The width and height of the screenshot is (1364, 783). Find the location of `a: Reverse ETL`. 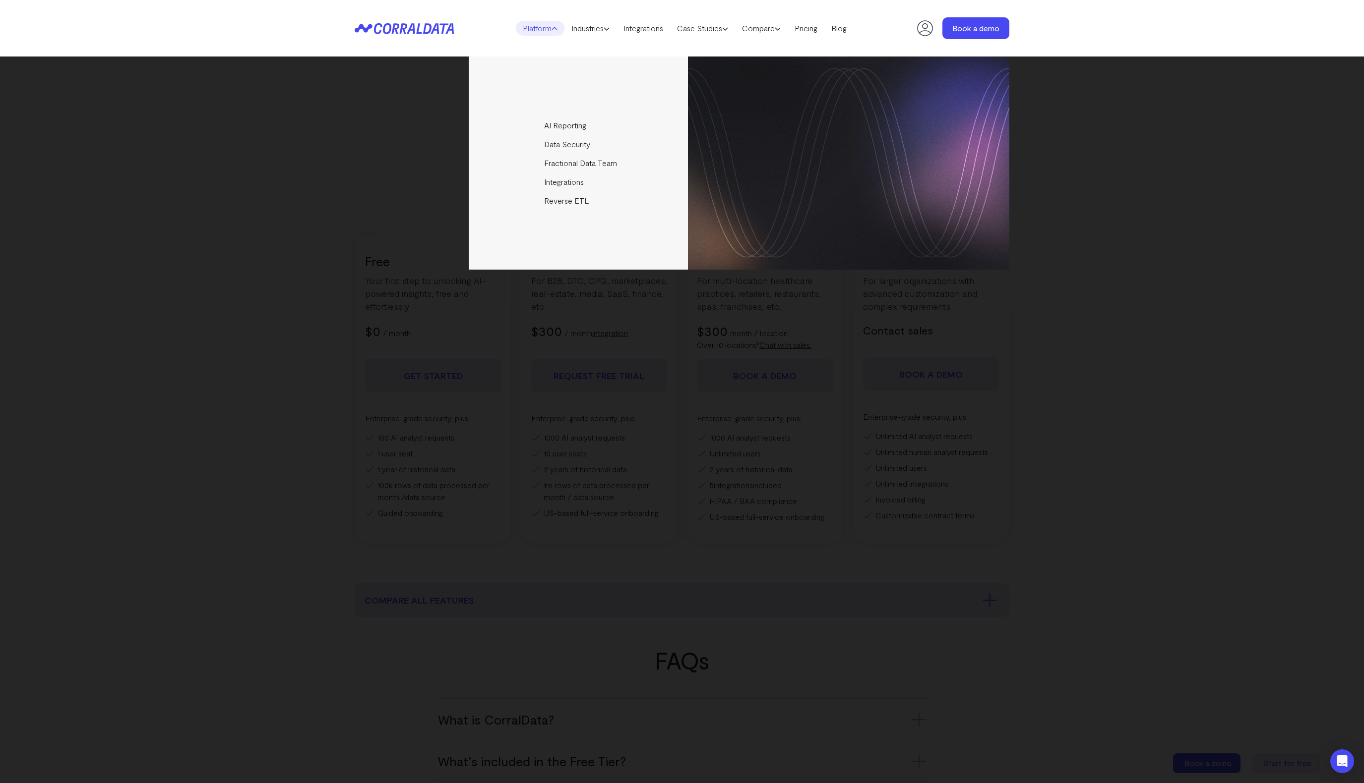

a: Reverse ETL is located at coordinates (579, 201).